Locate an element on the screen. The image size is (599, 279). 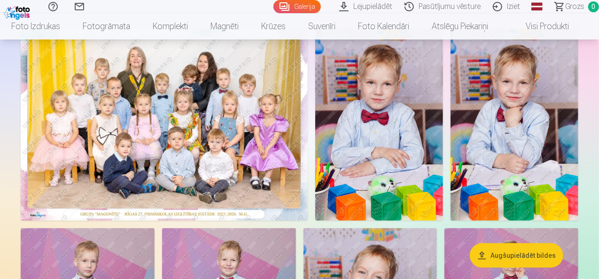
span: 0 is located at coordinates (594, 7).